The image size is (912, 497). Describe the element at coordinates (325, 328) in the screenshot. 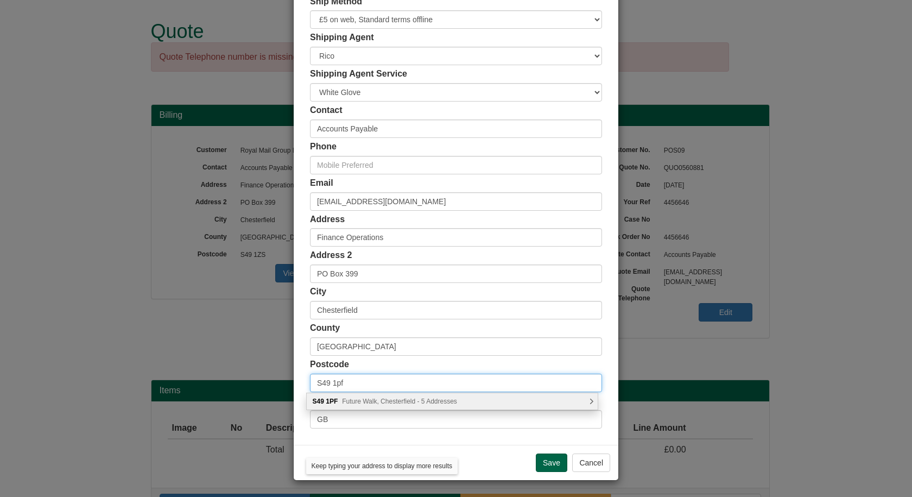

I see `label: County` at that location.